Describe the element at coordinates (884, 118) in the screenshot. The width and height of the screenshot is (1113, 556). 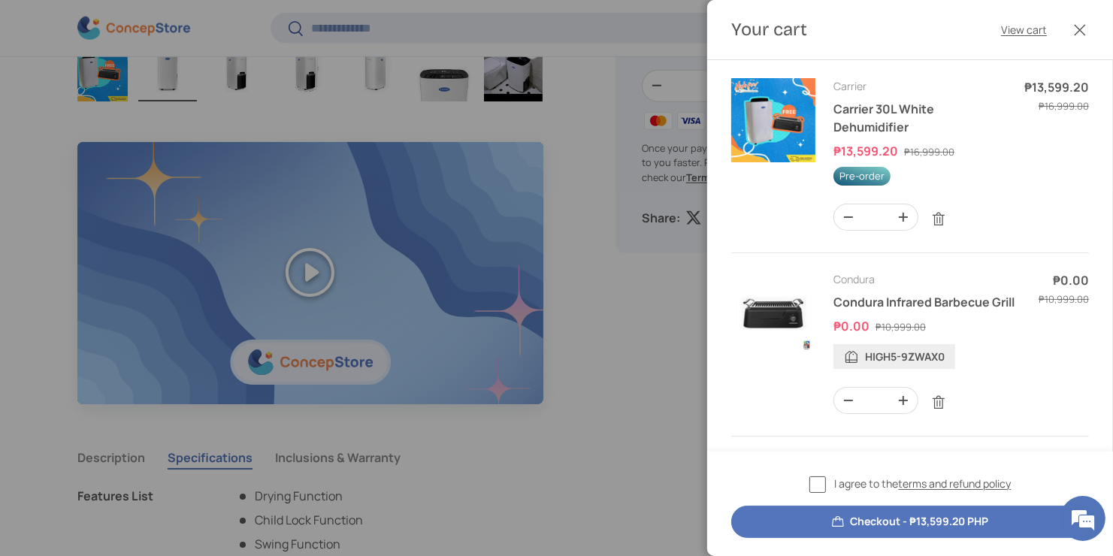
I see `a: Carrier 30L White Dehumidifier` at that location.